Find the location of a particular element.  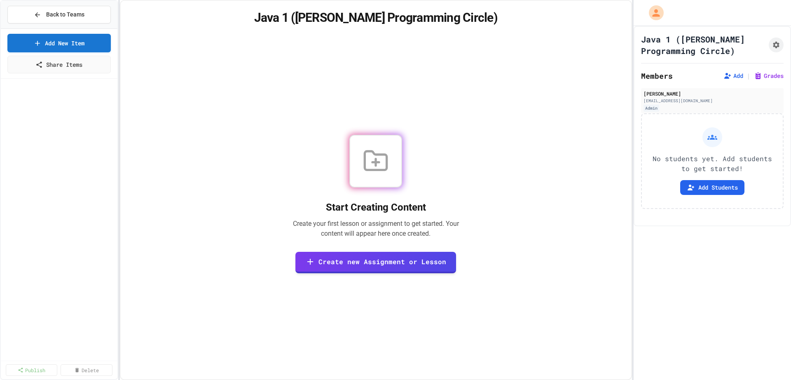

button: Back to Teams is located at coordinates (59, 14).